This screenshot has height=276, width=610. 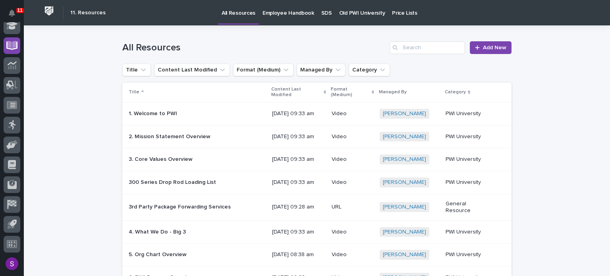 What do you see at coordinates (321, 70) in the screenshot?
I see `button: Managed By` at bounding box center [321, 70].